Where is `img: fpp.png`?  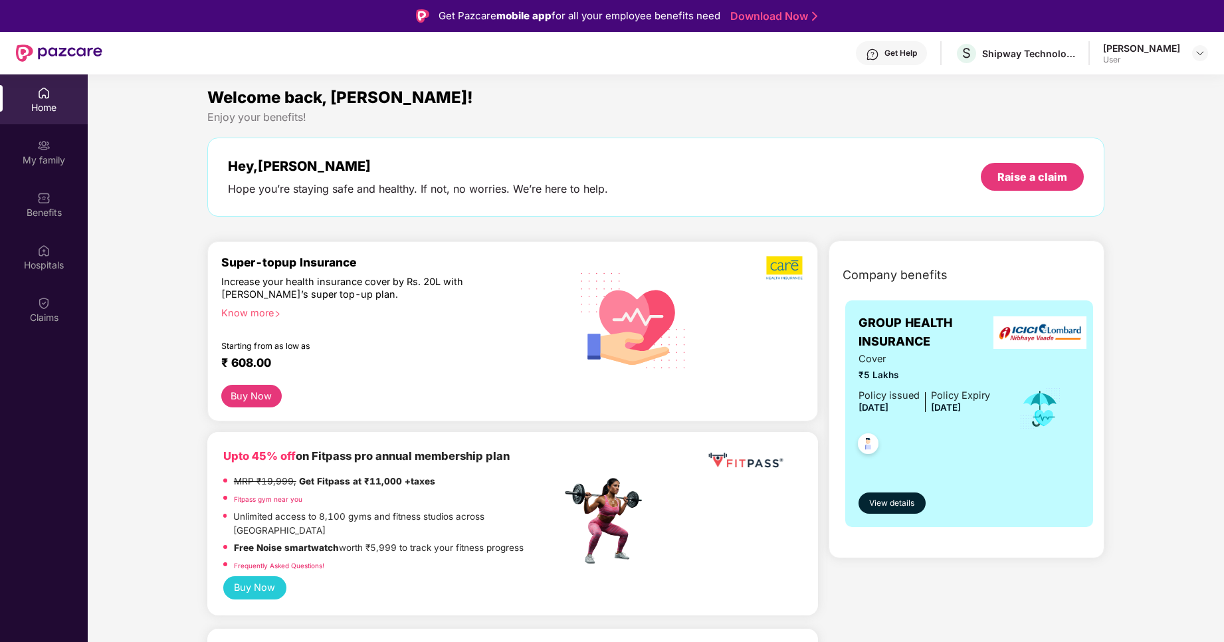
img: fpp.png is located at coordinates (607, 521).